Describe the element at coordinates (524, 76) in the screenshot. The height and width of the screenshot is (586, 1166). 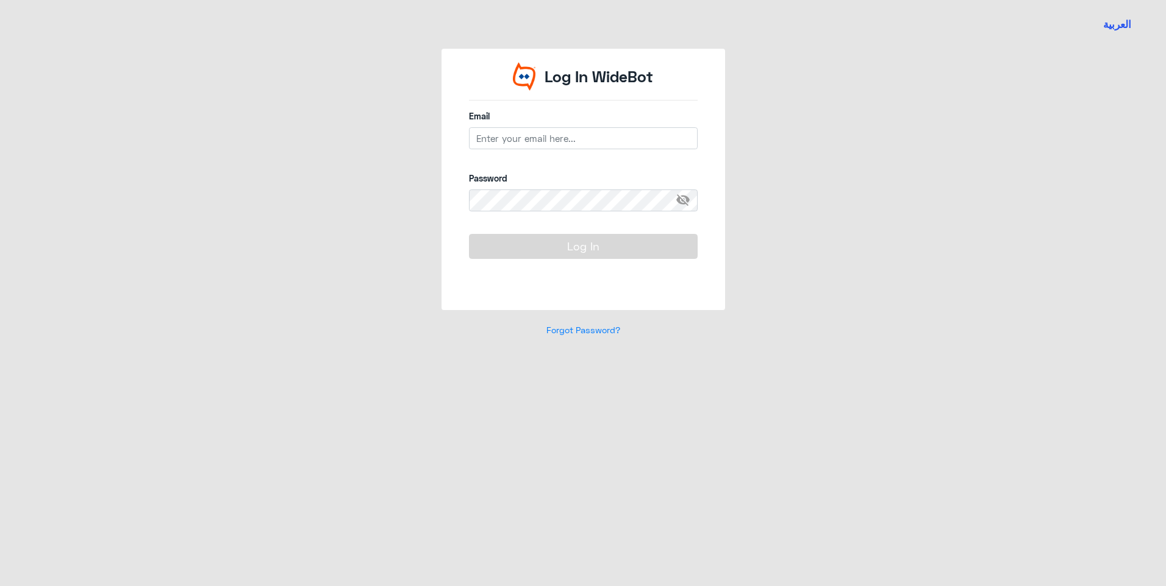
I see `img: Widebot Logo` at that location.